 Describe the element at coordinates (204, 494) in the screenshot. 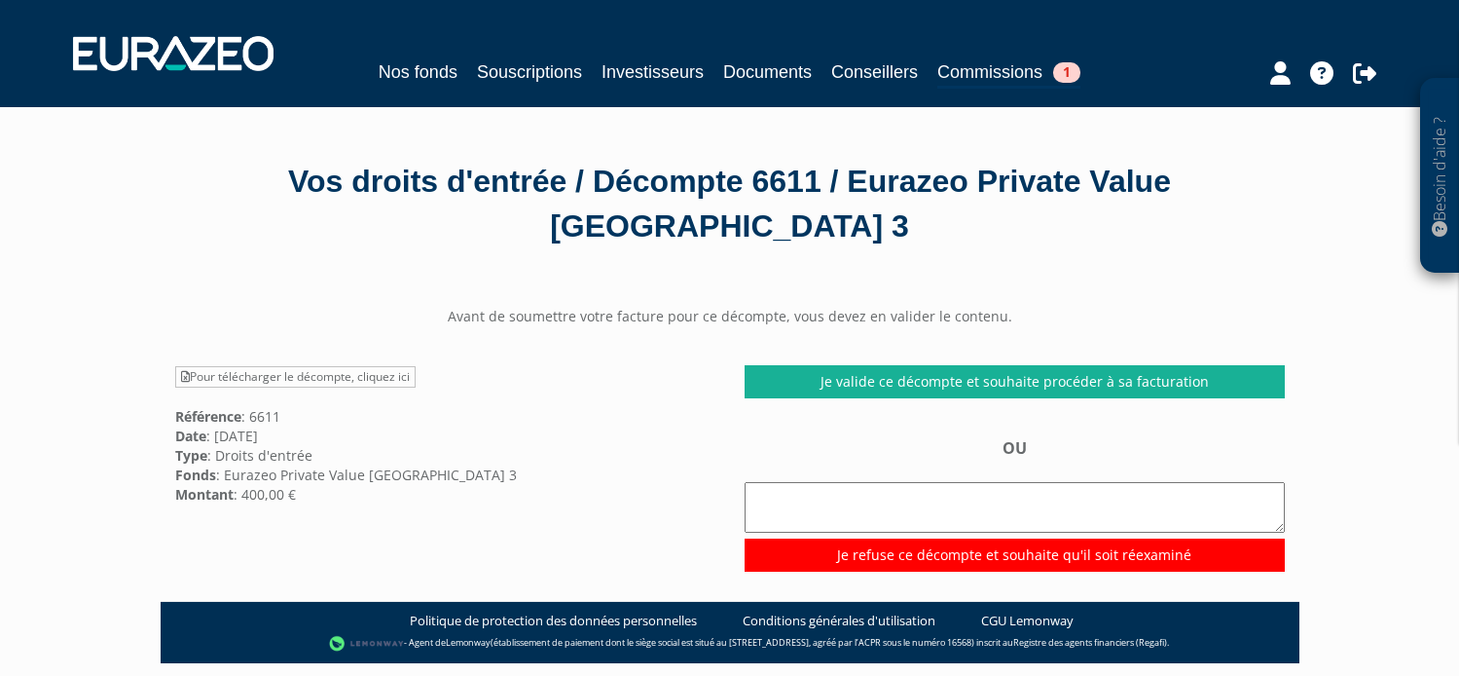

I see `strong: Montant` at that location.